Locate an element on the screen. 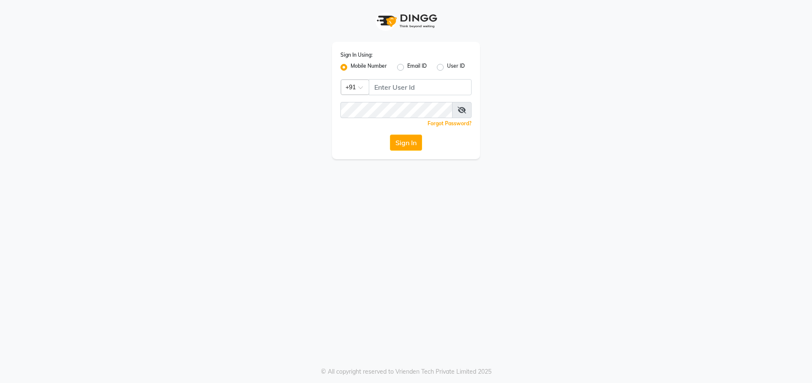 Image resolution: width=812 pixels, height=383 pixels. label: Email ID is located at coordinates (417, 67).